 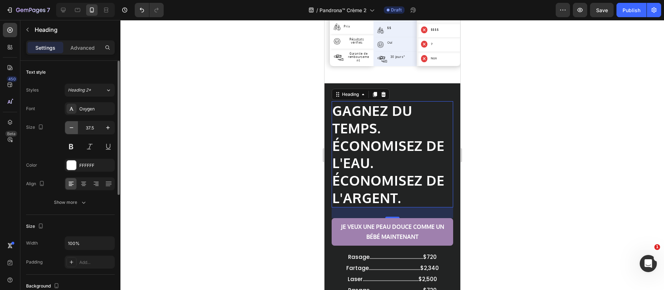 What do you see at coordinates (632, 10) in the screenshot?
I see `div: Publish` at bounding box center [632, 10].